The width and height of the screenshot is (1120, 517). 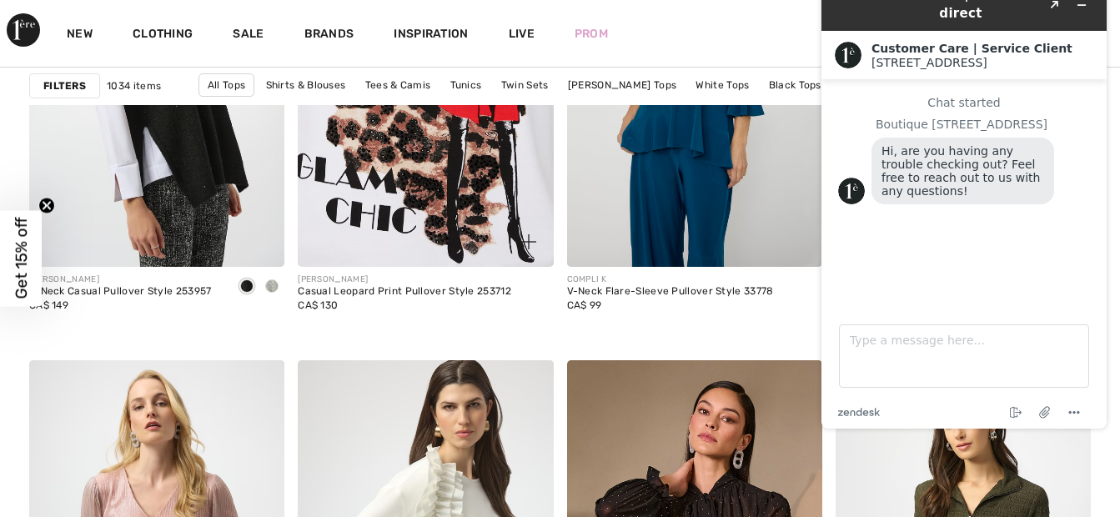 I want to click on a: Live, so click(x=521, y=33).